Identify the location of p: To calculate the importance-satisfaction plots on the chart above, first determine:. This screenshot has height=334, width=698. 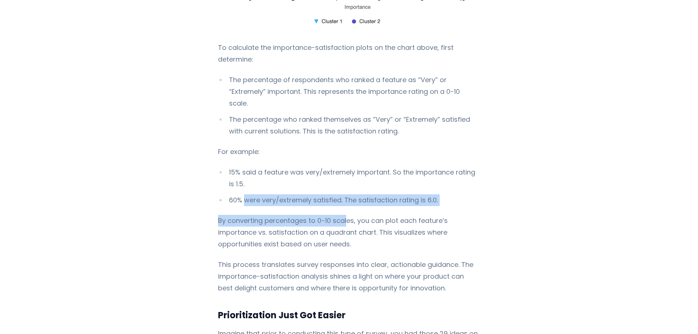
(349, 54).